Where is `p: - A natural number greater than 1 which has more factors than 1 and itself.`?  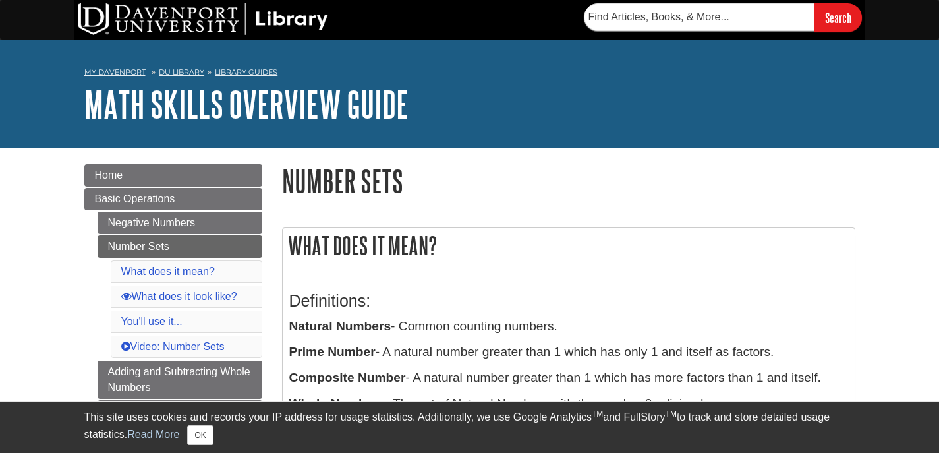 p: - A natural number greater than 1 which has more factors than 1 and itself. is located at coordinates (569, 378).